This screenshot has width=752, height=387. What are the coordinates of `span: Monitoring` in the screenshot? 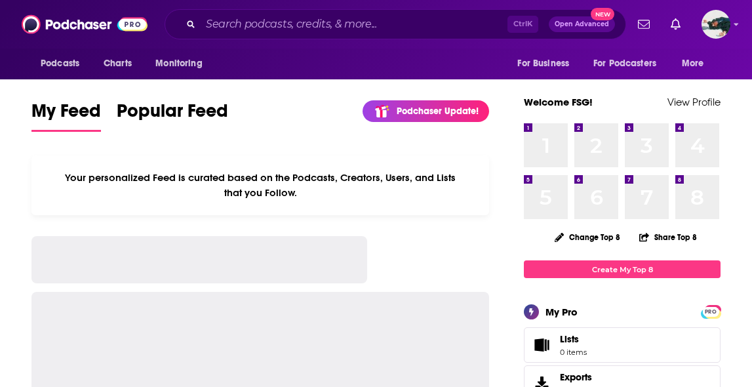 It's located at (178, 64).